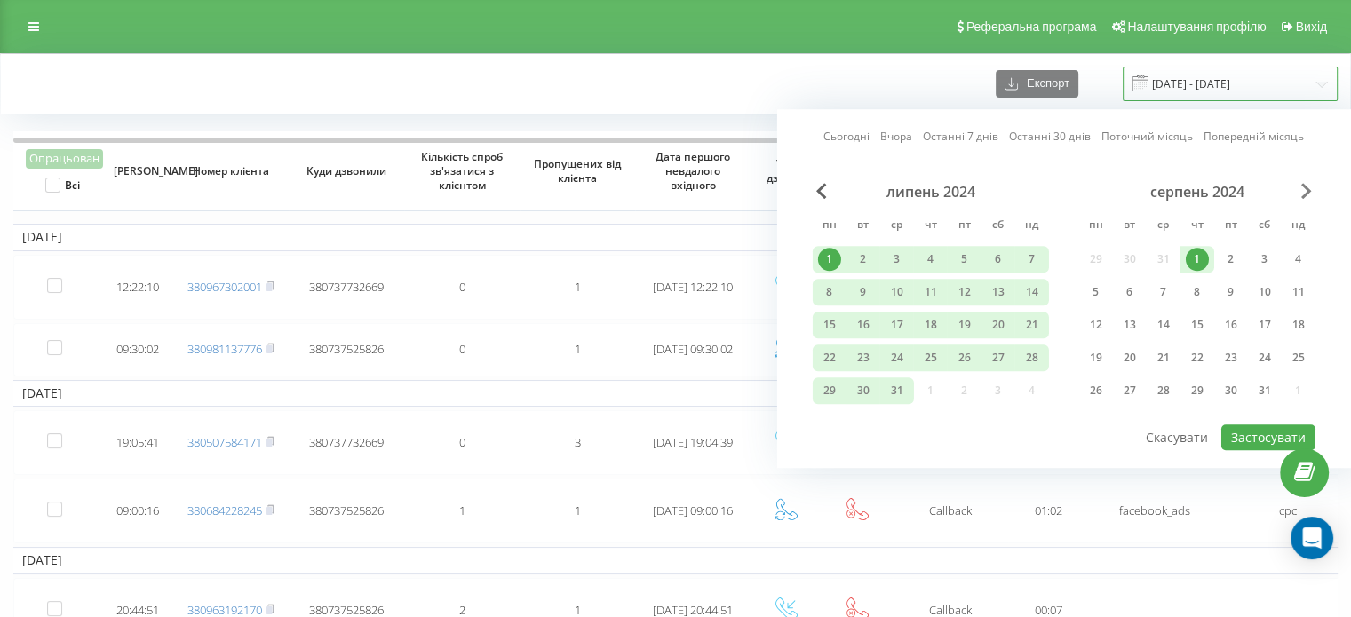 The image size is (1351, 617). I want to click on div: чт 4 лип 2024 р., so click(931, 259).